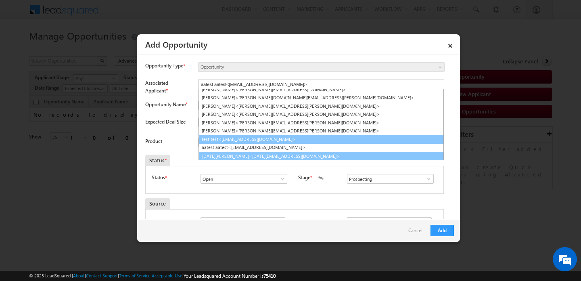 The height and width of the screenshot is (281, 581). I want to click on label: Opportunity Name, so click(166, 104).